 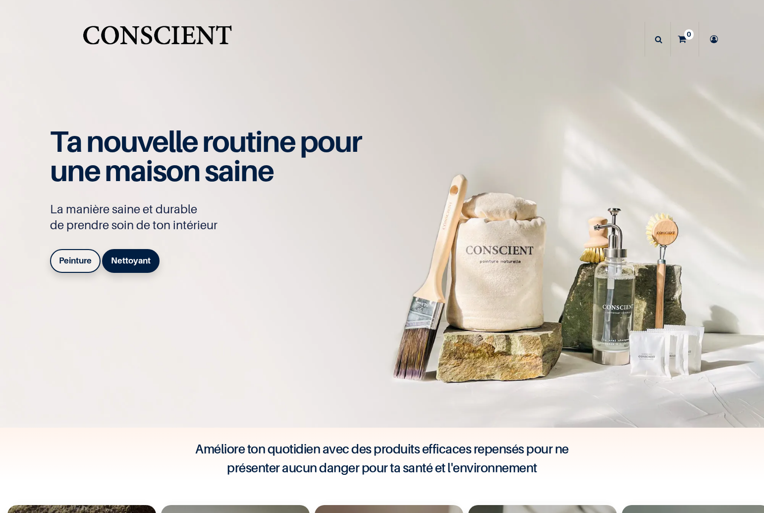 I want to click on b: Nettoyant, so click(x=131, y=260).